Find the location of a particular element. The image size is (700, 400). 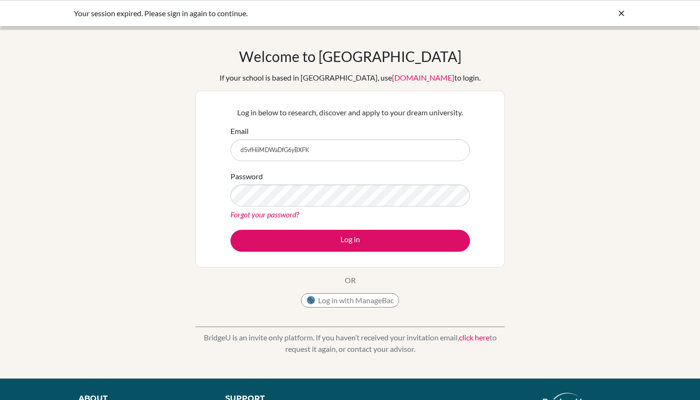

p: OR is located at coordinates (350, 280).